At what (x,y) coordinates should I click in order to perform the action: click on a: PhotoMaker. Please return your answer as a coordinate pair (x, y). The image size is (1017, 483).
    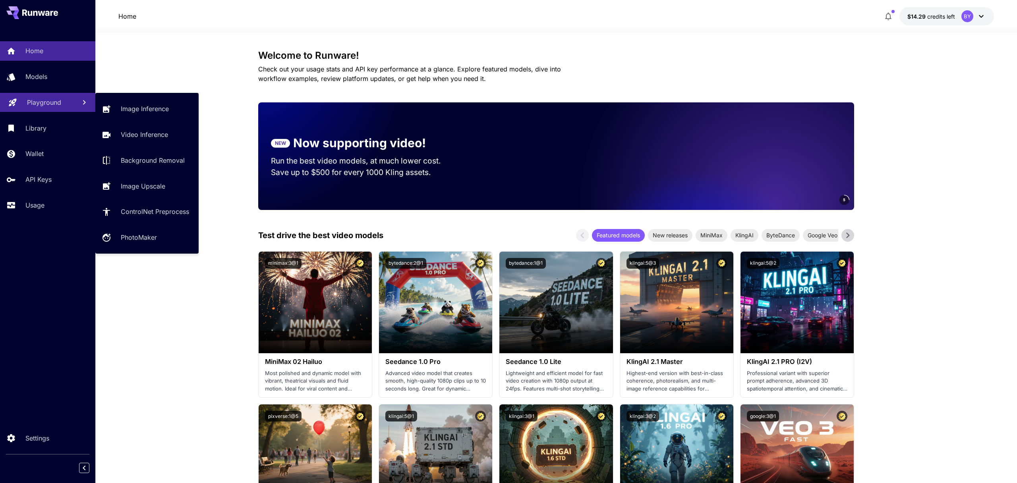
    Looking at the image, I should click on (147, 237).